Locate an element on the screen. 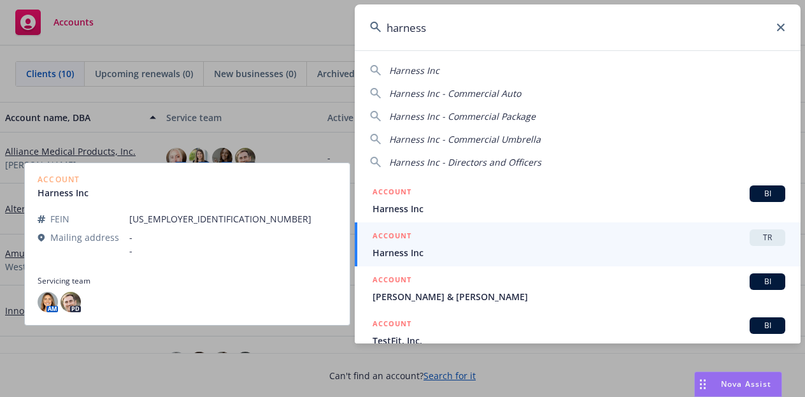 The width and height of the screenshot is (805, 397). span: Harness Inc - Commercial Auto is located at coordinates (455, 93).